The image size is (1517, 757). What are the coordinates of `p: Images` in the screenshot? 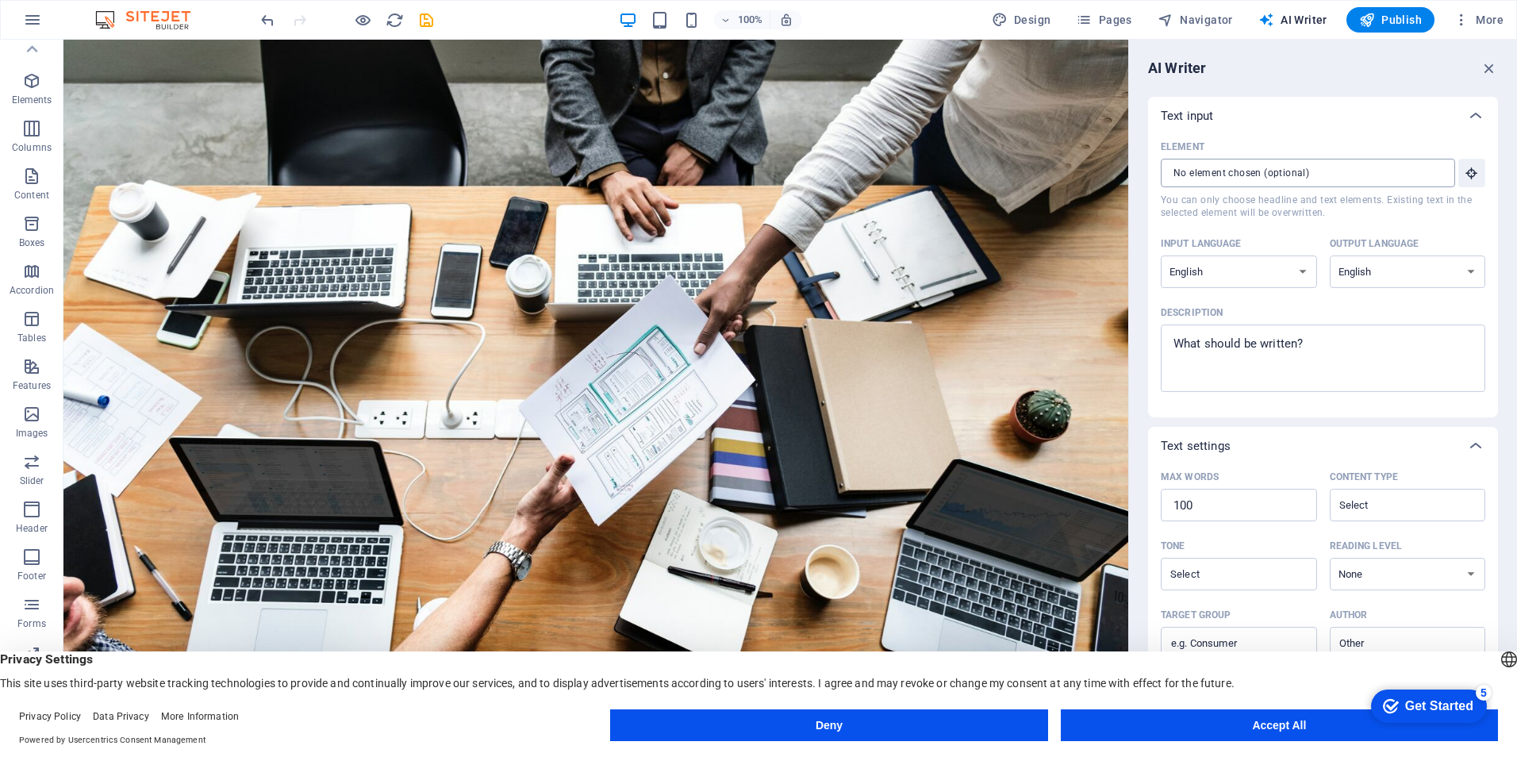 It's located at (32, 433).